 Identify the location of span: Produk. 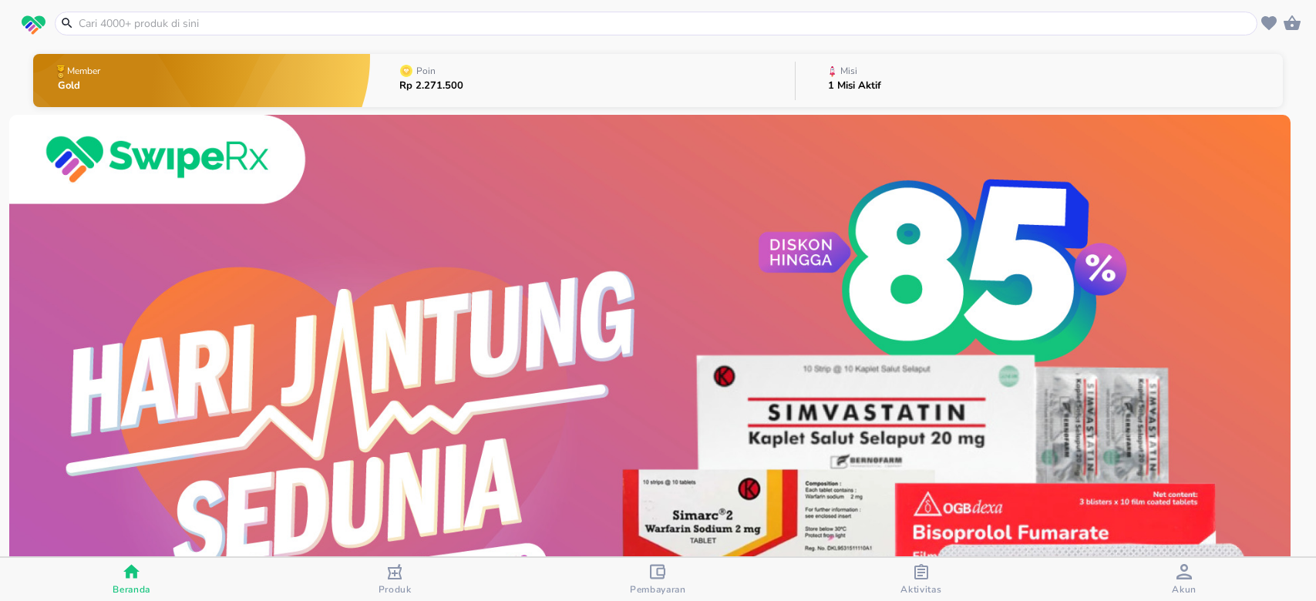
(395, 590).